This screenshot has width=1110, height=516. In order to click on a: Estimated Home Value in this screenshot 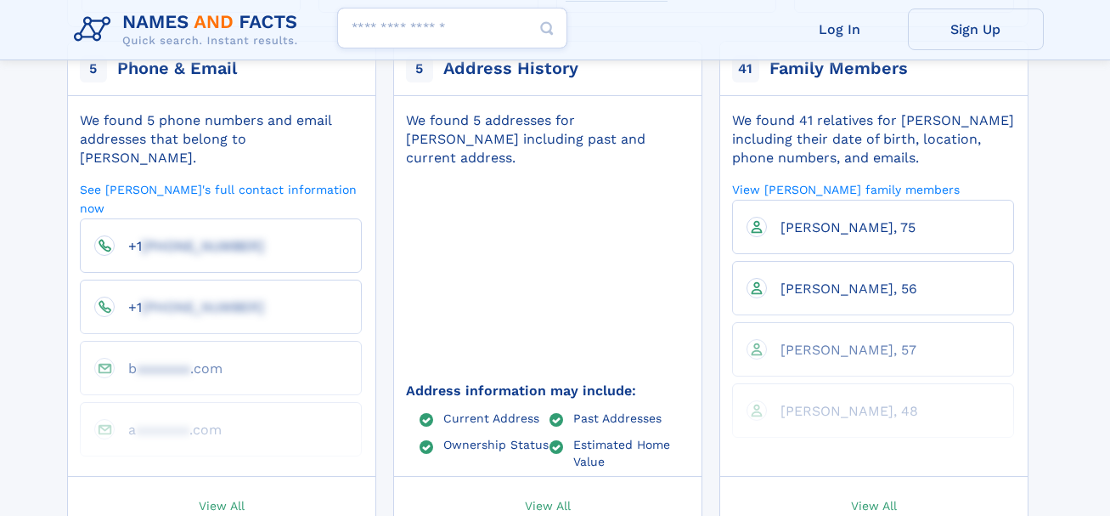, I will do `click(630, 452)`.